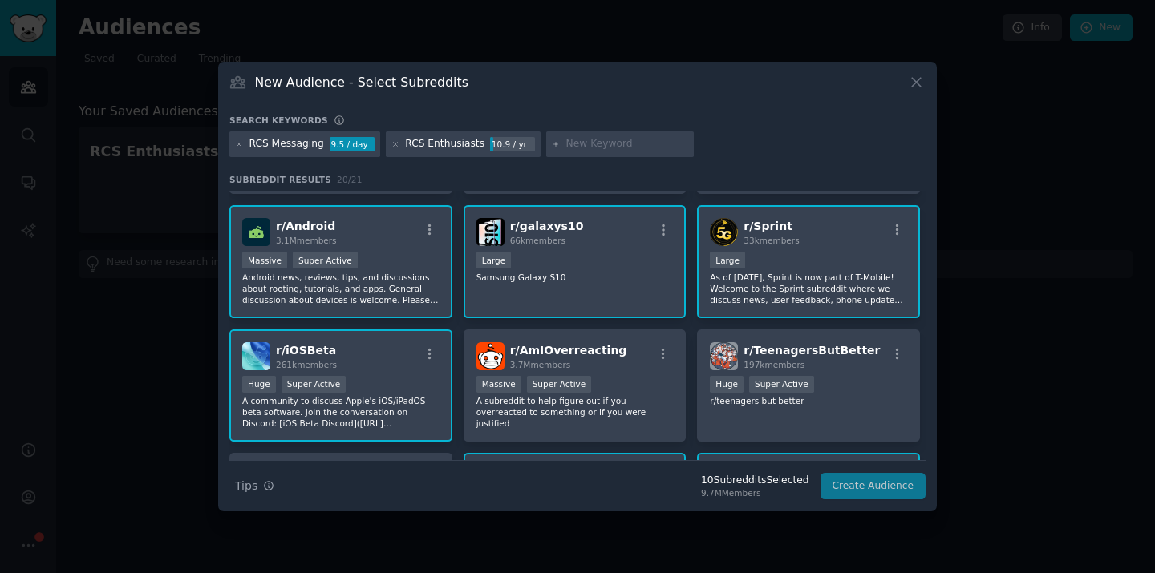  I want to click on div: 9.5 / day, so click(352, 144).